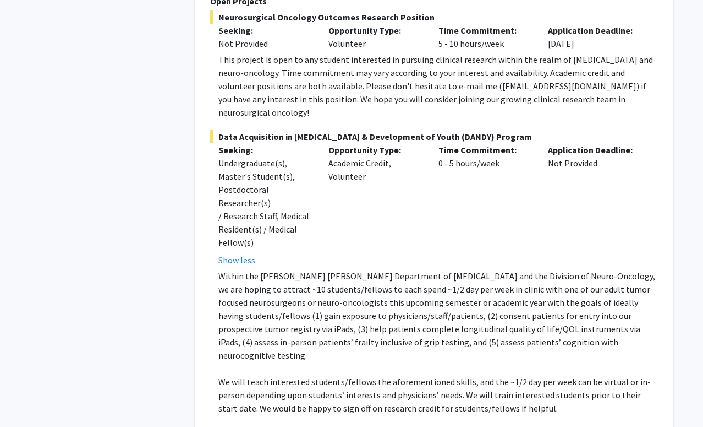 This screenshot has width=703, height=427. What do you see at coordinates (434, 17) in the screenshot?
I see `span: Neurosurgical Oncology Outcomes Research Position` at bounding box center [434, 17].